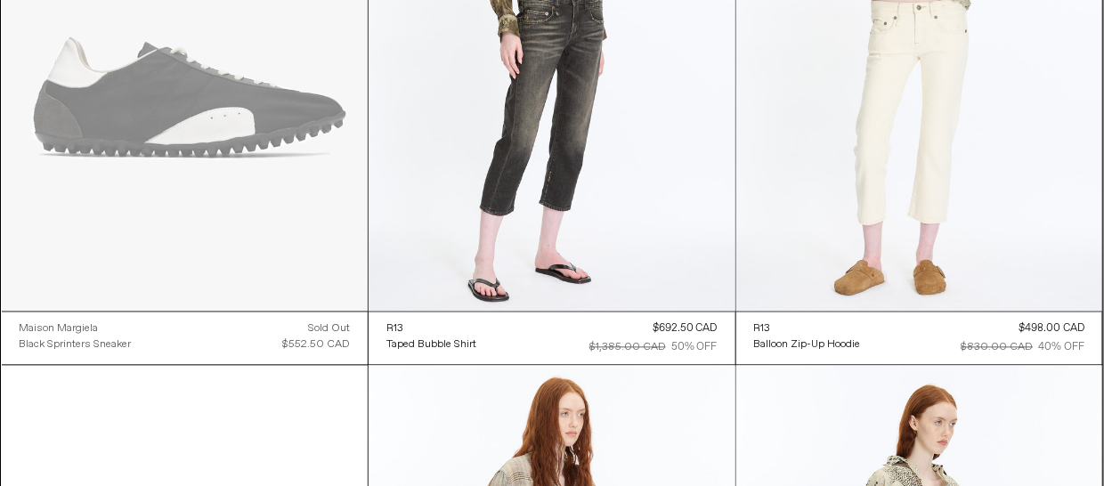 This screenshot has width=1104, height=486. I want to click on div: $498.00 CAD, so click(1051, 329).